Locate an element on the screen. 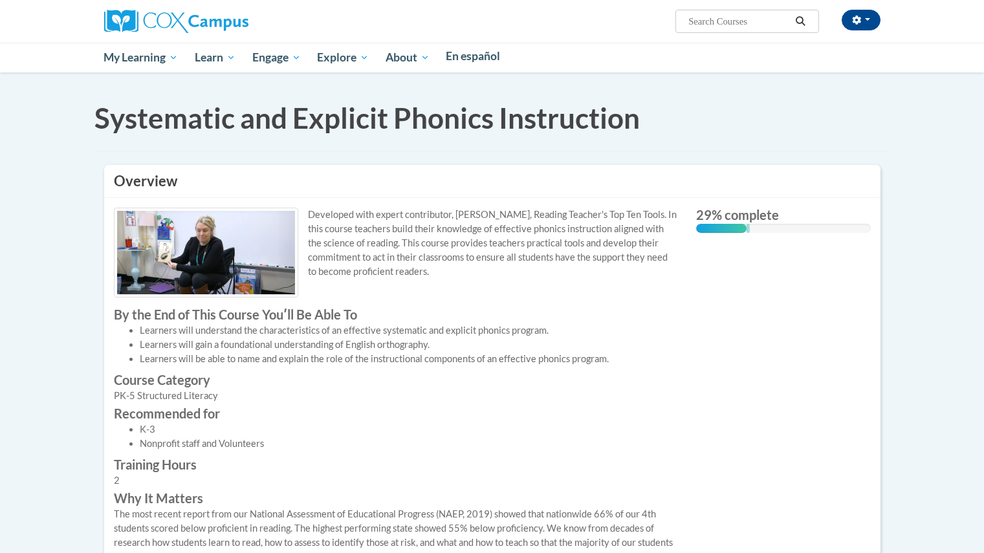 The height and width of the screenshot is (553, 984). li: Nonprofit staff and Volunteers is located at coordinates (408, 444).